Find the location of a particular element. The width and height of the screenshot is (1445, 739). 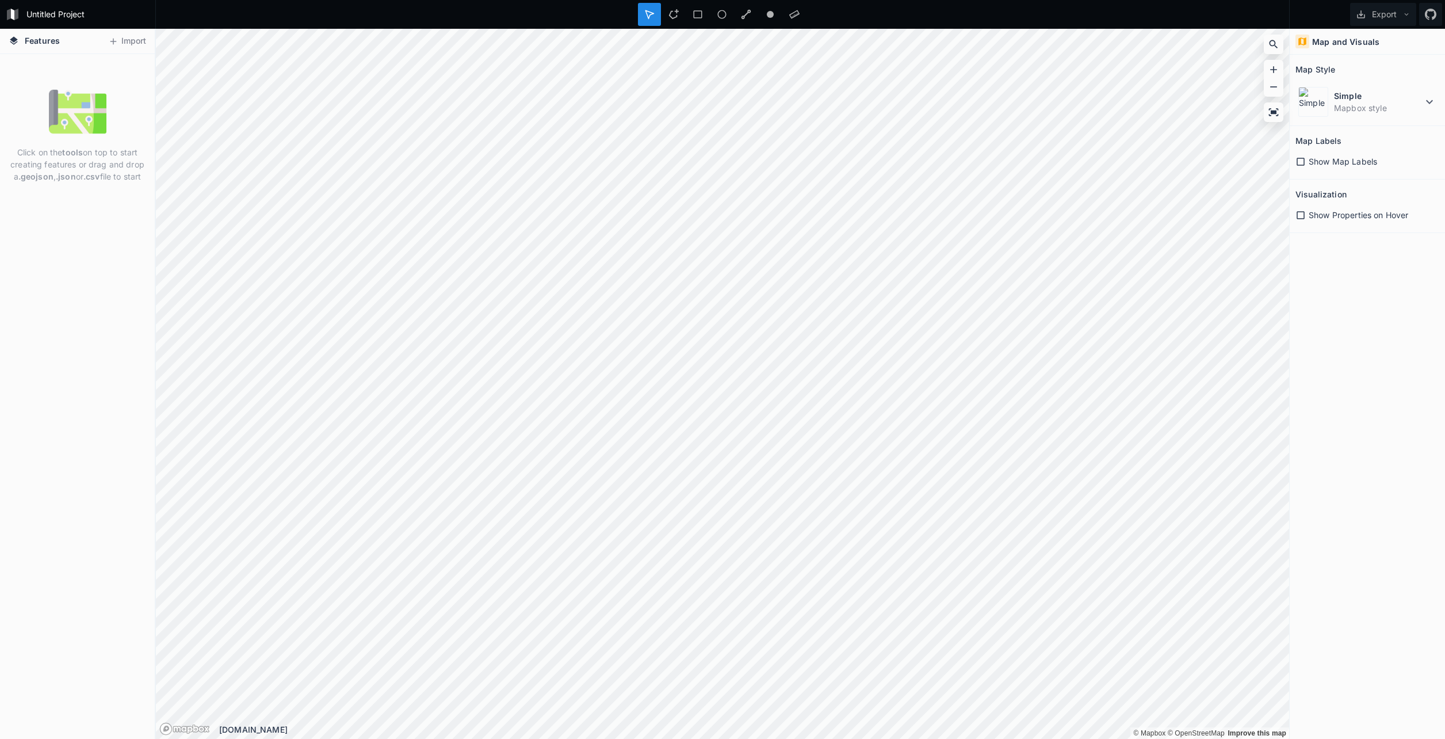

a: Mapbox is located at coordinates (1150, 733).